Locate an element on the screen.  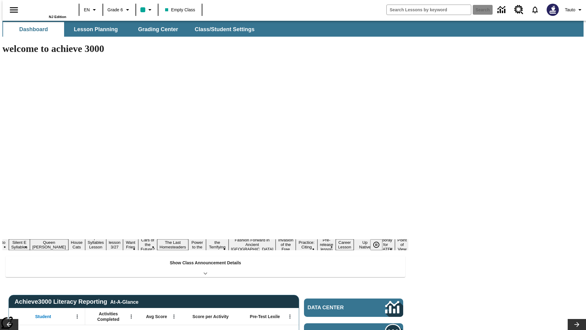
button: Slide 3 Queen Yu-Na is located at coordinates (49, 244).